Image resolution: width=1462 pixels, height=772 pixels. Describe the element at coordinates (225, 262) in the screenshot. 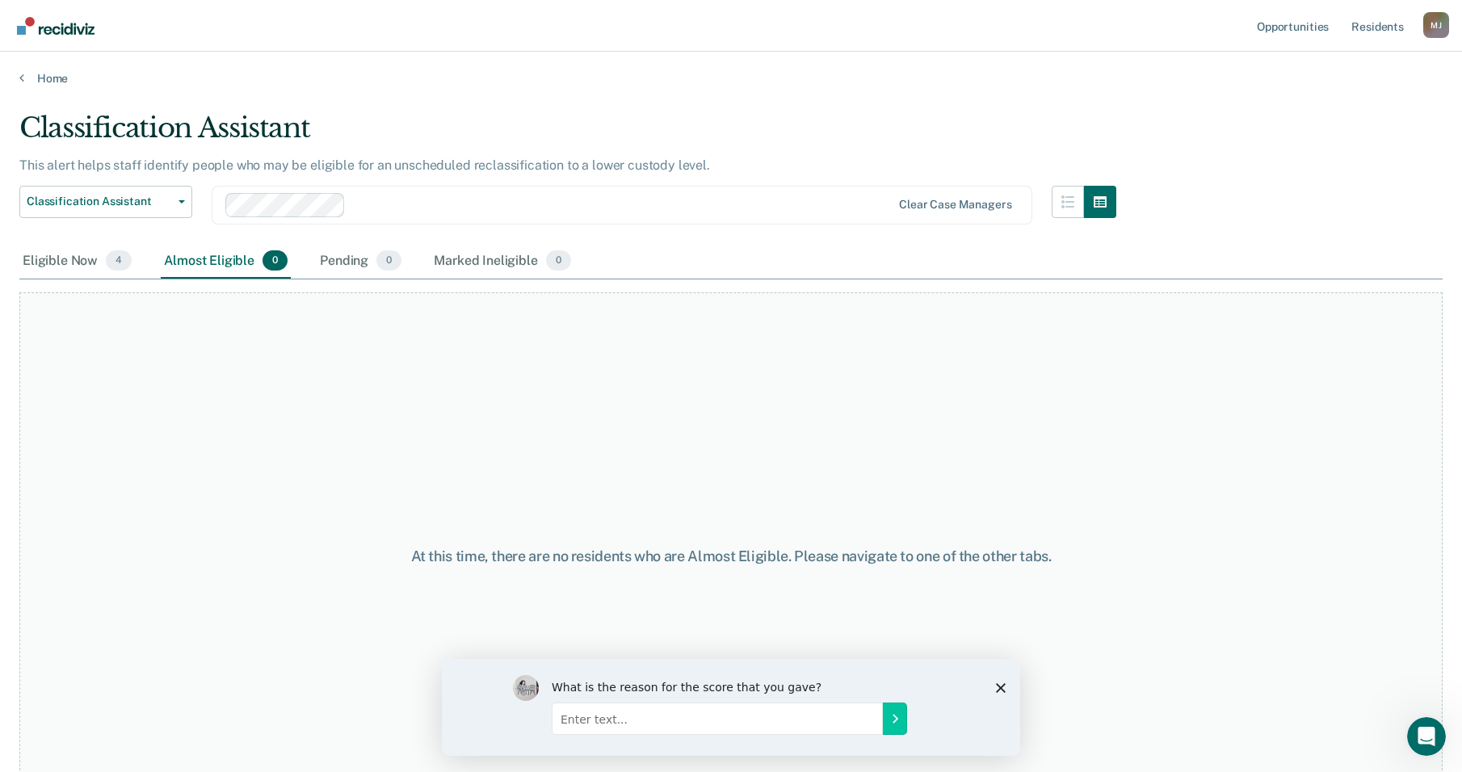

I see `div: Almost Eligible0` at that location.